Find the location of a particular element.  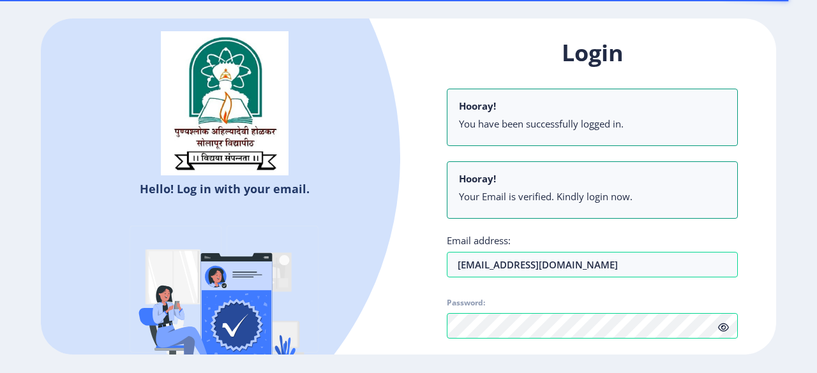

input: Email address is located at coordinates (592, 265).